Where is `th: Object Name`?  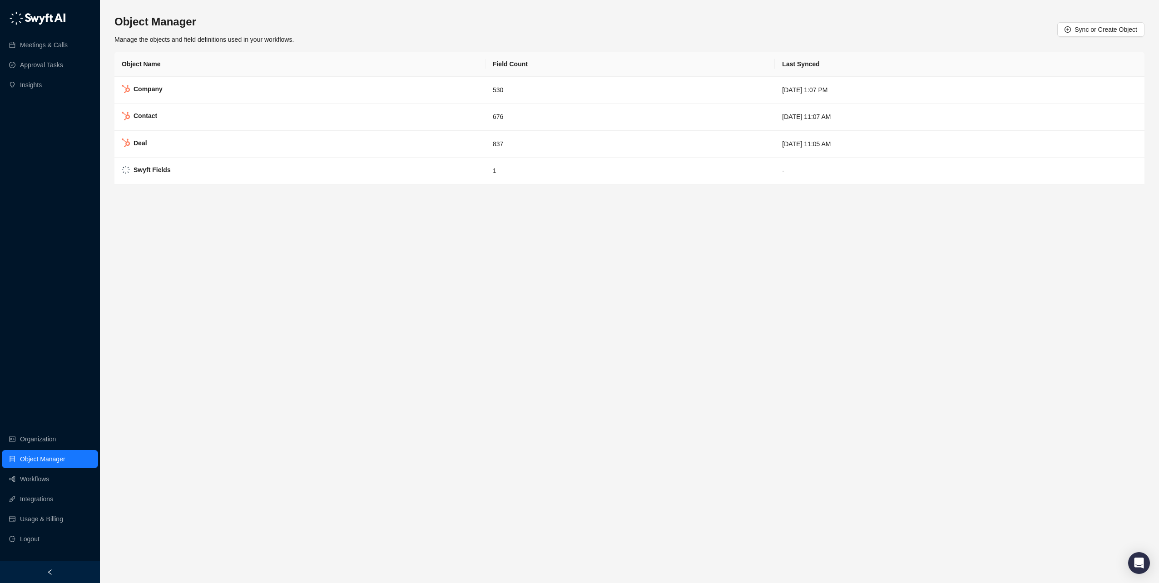
th: Object Name is located at coordinates (300, 64).